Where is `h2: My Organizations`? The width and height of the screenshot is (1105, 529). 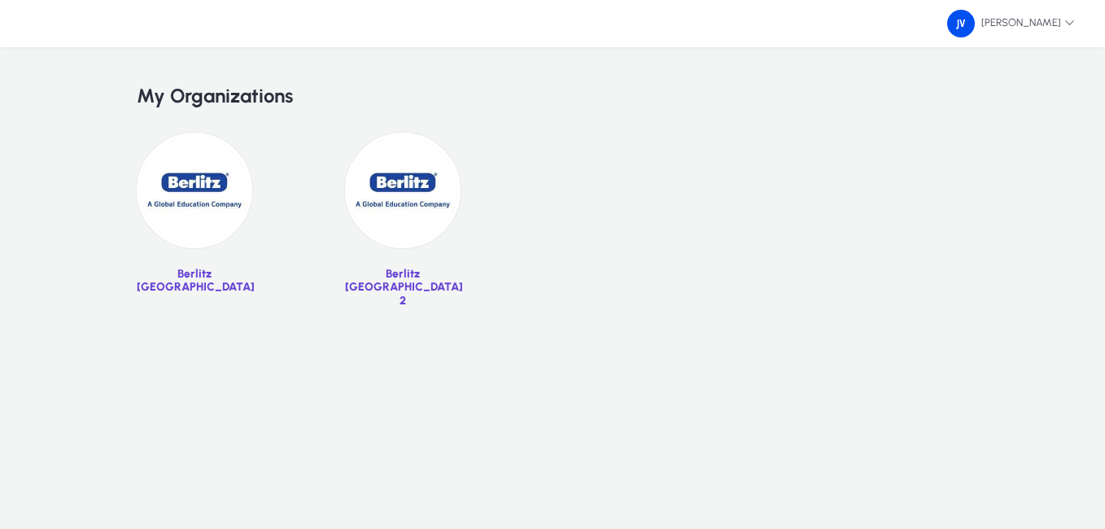 h2: My Organizations is located at coordinates (552, 96).